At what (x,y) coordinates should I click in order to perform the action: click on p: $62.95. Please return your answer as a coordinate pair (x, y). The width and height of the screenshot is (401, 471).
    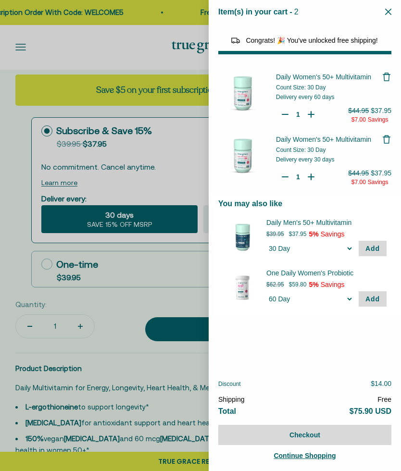
    Looking at the image, I should click on (275, 285).